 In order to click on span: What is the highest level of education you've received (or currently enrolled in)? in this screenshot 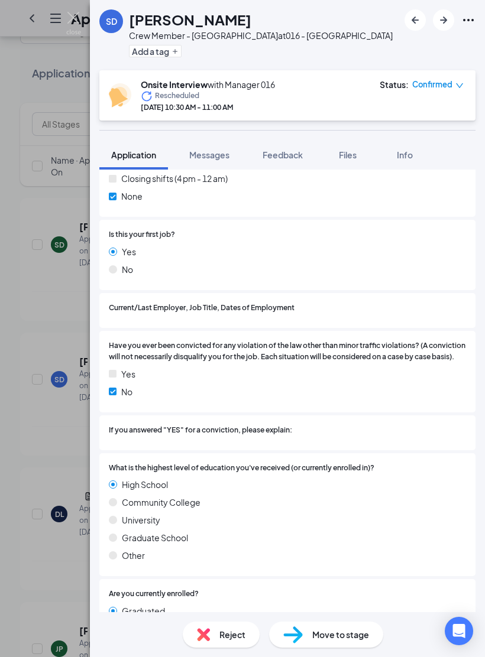, I will do `click(241, 468)`.